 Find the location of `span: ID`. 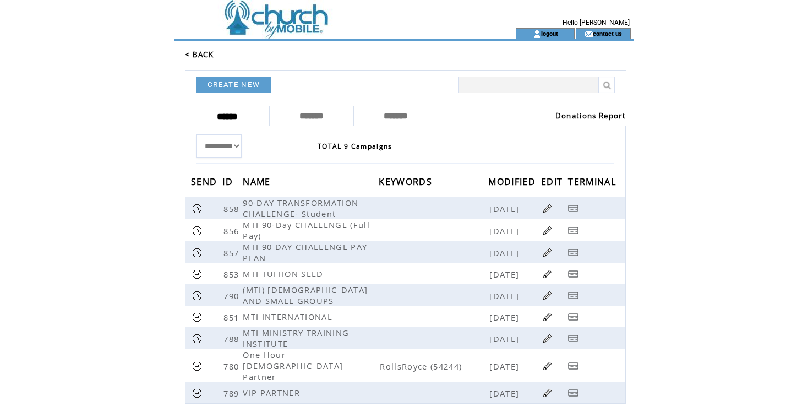

span: ID is located at coordinates (229, 183).